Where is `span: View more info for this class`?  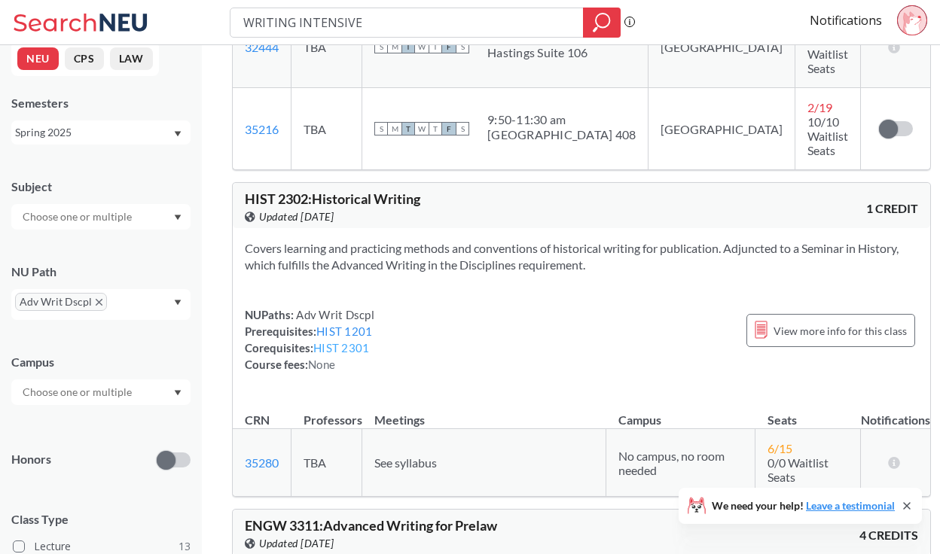
span: View more info for this class is located at coordinates (840, 331).